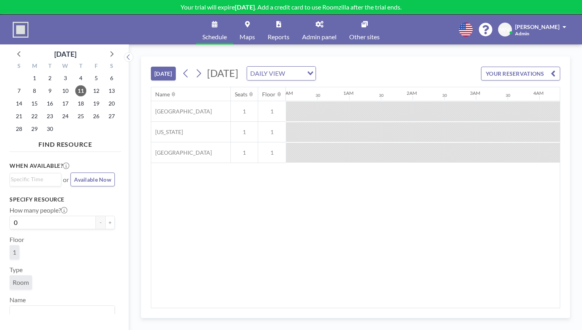  What do you see at coordinates (19, 91) in the screenshot?
I see `span: Sunday, September 7, 2025` at bounding box center [19, 91].